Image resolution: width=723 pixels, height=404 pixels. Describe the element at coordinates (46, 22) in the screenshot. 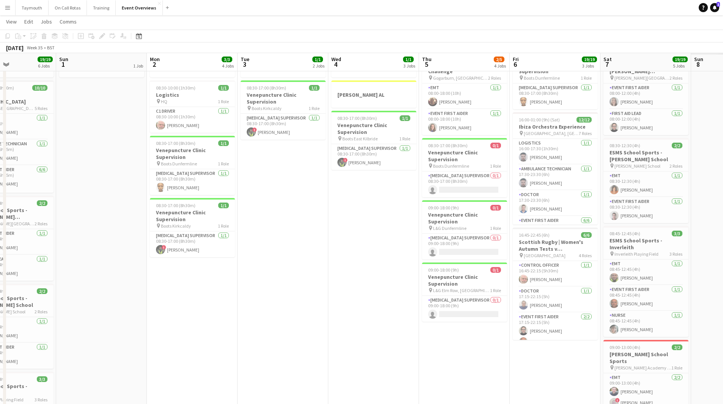

I see `a: Jobs` at that location.